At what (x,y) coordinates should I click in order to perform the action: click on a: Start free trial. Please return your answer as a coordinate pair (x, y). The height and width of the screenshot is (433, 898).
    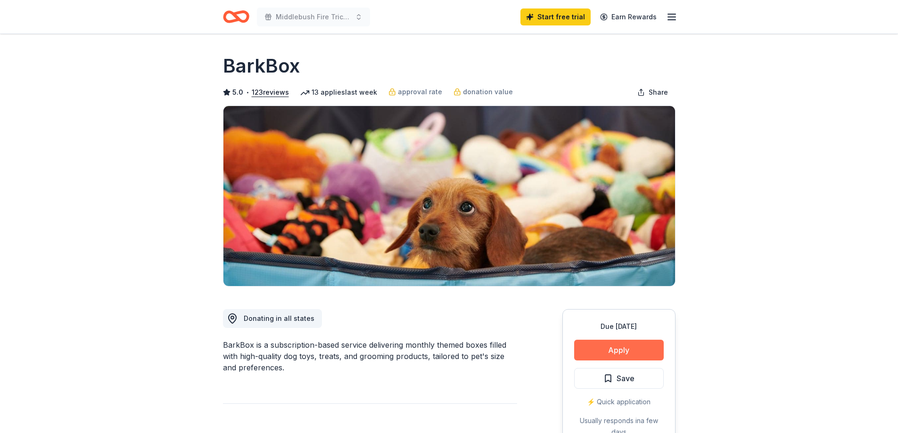
    Looking at the image, I should click on (555, 17).